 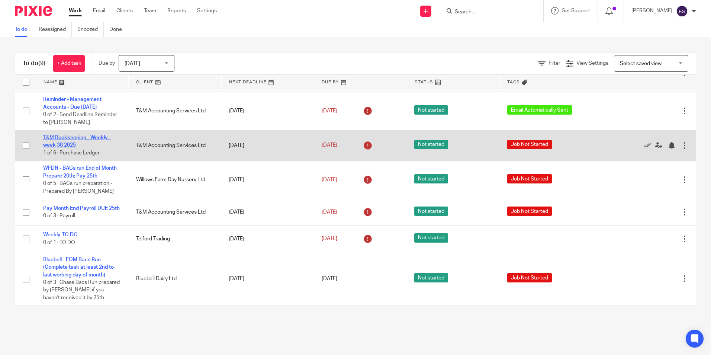 What do you see at coordinates (682, 11) in the screenshot?
I see `img: svg%3E` at bounding box center [682, 11].